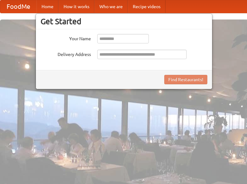 Image resolution: width=247 pixels, height=184 pixels. Describe the element at coordinates (147, 7) in the screenshot. I see `a: Recipe videos` at that location.